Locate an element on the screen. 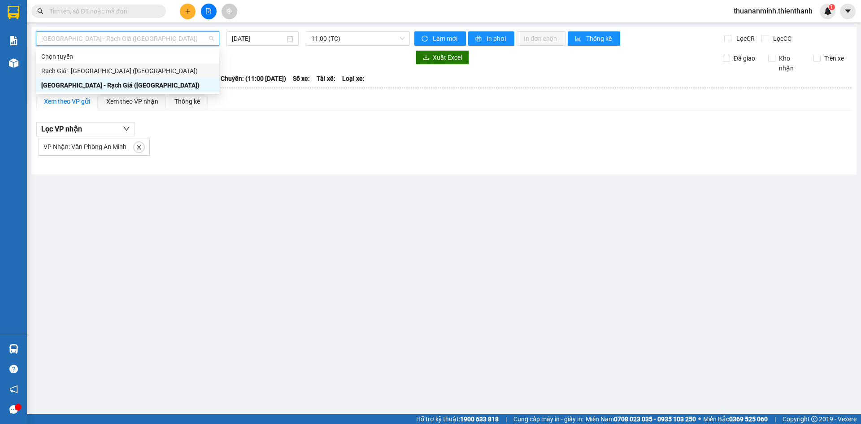  span: In phơi is located at coordinates (497, 39).